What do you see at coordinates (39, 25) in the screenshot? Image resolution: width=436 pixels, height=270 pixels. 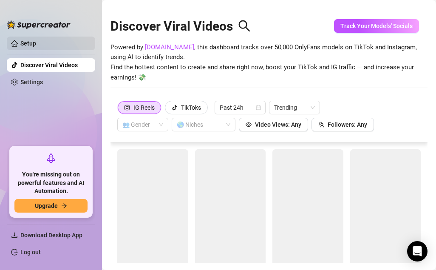 I see `img: logo-BBDzfeDw.svg` at bounding box center [39, 25].